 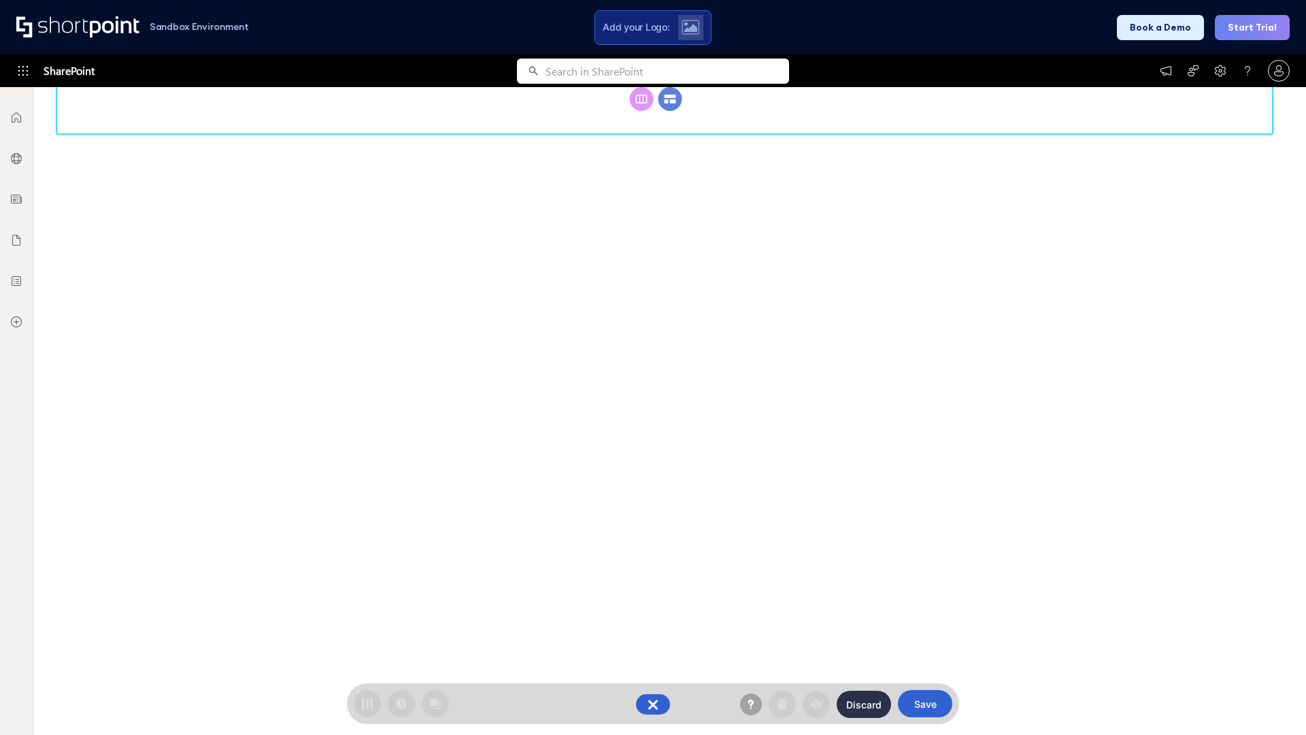 What do you see at coordinates (690, 27) in the screenshot?
I see `img: Upload logo` at bounding box center [690, 27].